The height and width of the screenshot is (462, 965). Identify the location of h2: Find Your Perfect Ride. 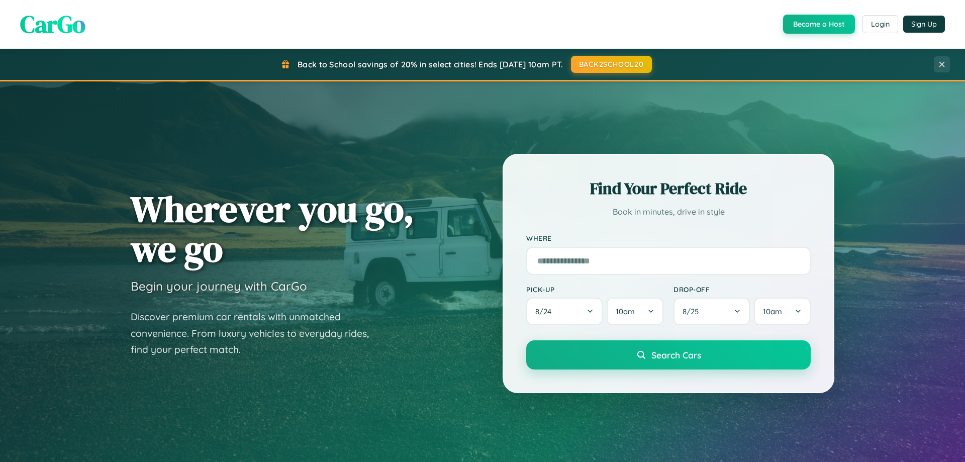
(668, 188).